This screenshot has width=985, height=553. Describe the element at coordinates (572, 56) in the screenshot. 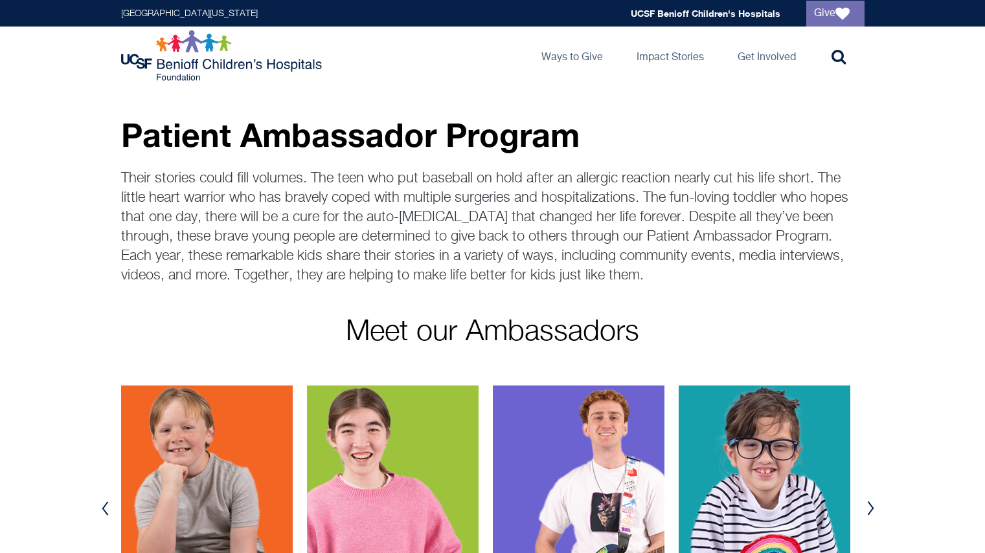

I see `a: Ways to Give` at that location.